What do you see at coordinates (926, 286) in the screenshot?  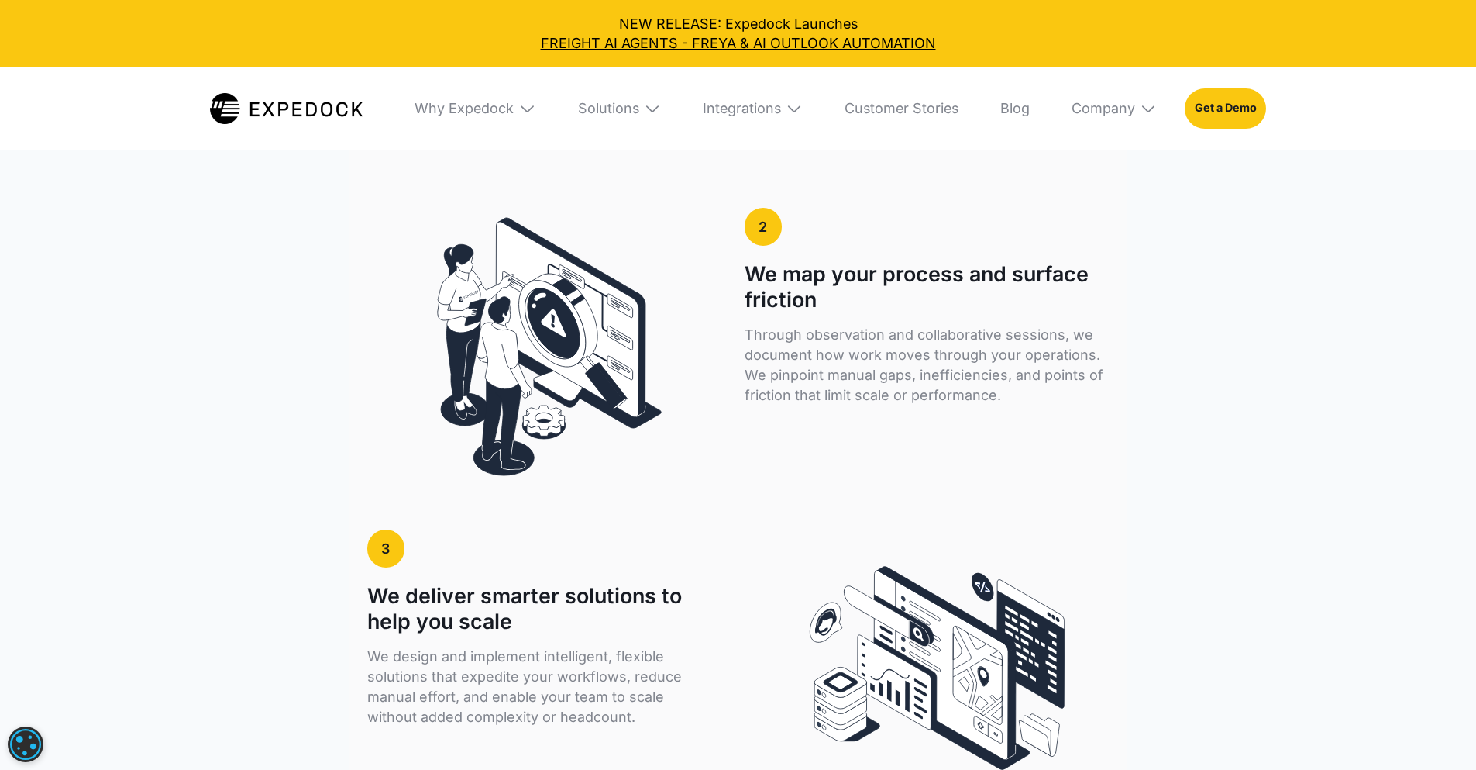 I see `h1: We map your process and surface friction` at bounding box center [926, 286].